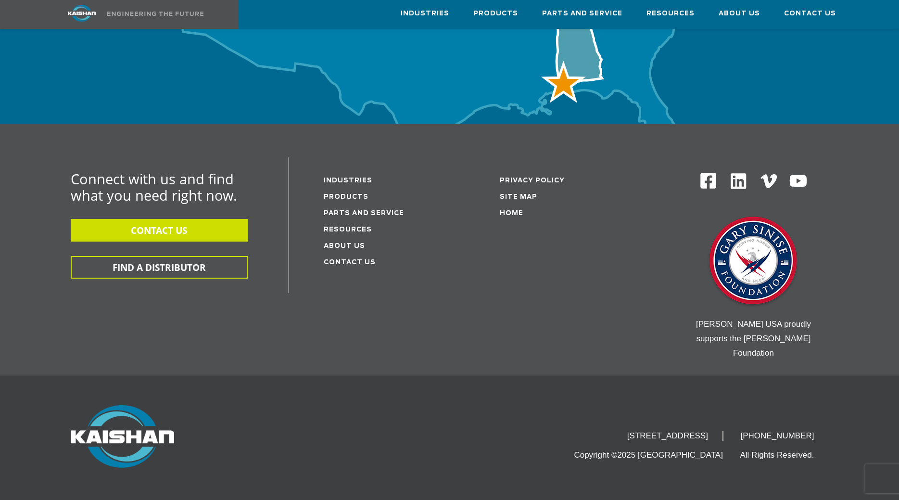  Describe the element at coordinates (582, 13) in the screenshot. I see `span: Parts and Service` at that location.